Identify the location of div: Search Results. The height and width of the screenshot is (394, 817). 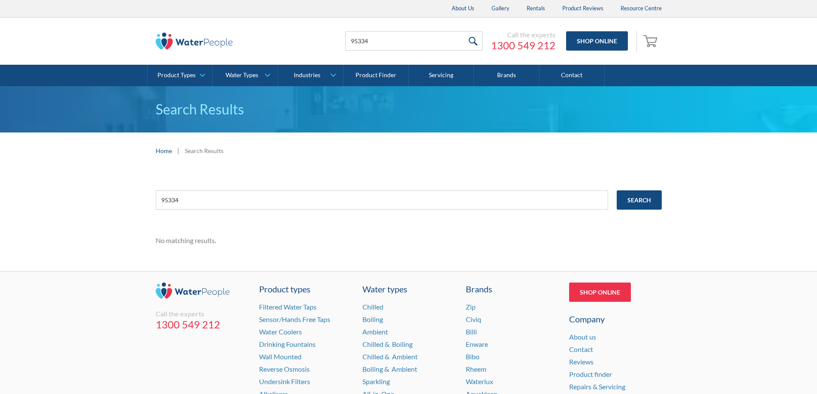
(204, 151).